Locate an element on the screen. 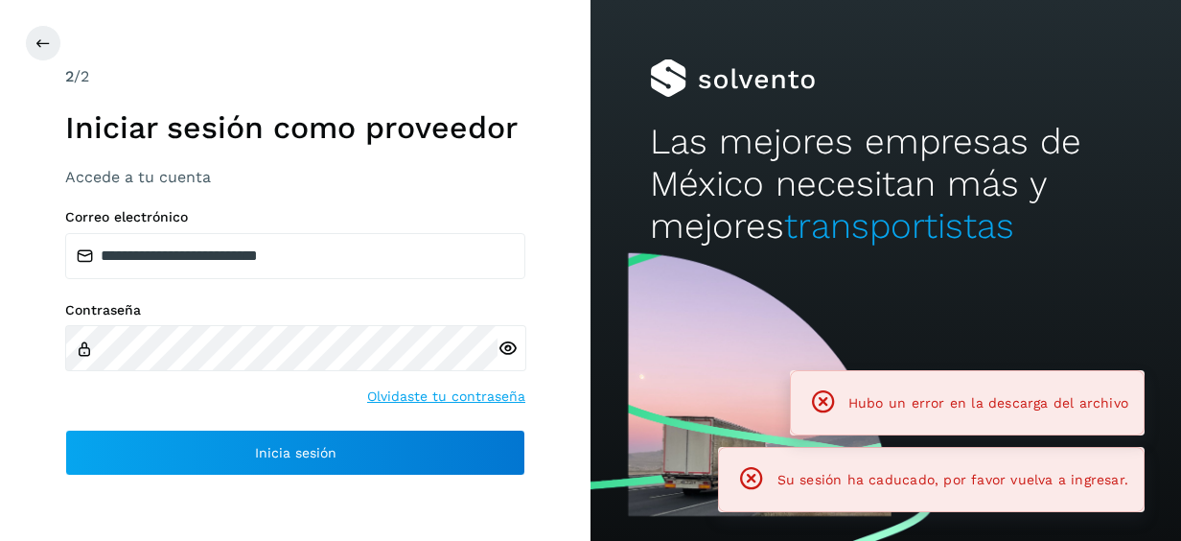  label: Correo electrónico is located at coordinates (295, 217).